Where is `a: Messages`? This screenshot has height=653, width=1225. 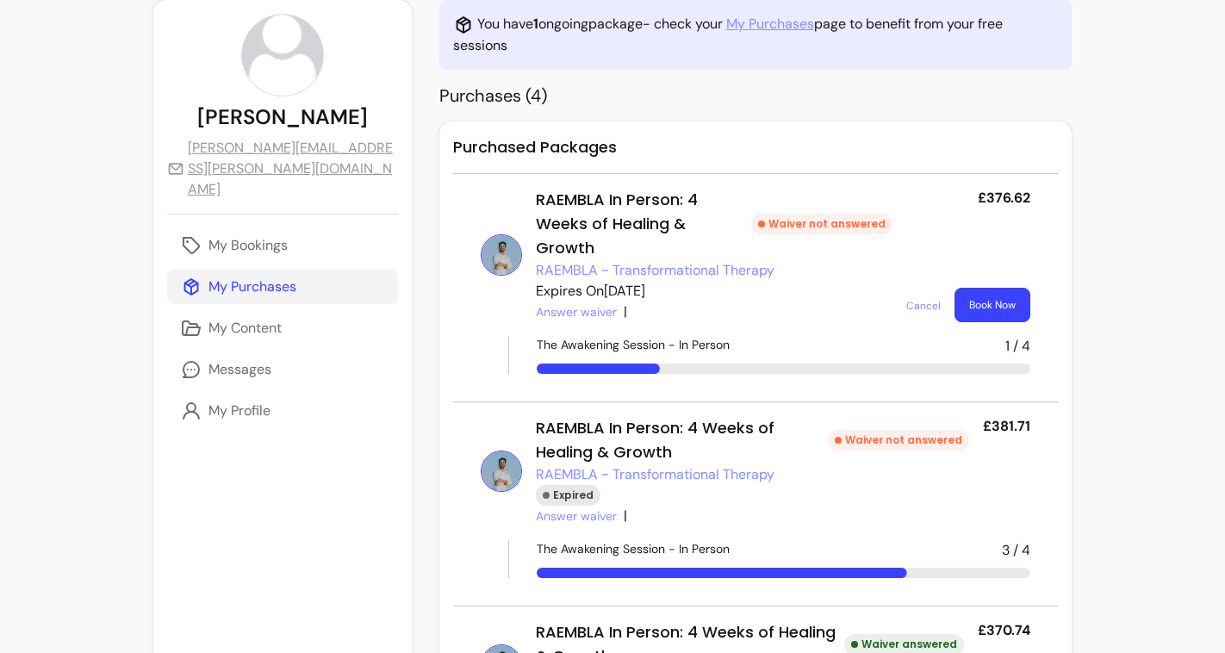
a: Messages is located at coordinates (283, 370).